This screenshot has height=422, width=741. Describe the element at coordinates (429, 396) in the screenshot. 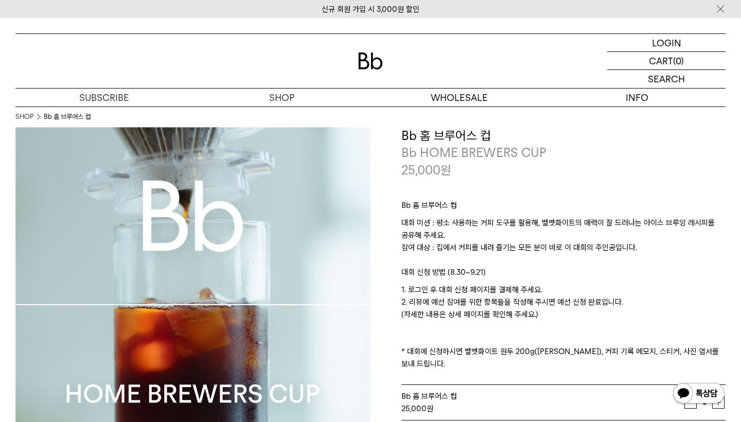

I see `span: Bb 홈 브루어스 컵` at that location.